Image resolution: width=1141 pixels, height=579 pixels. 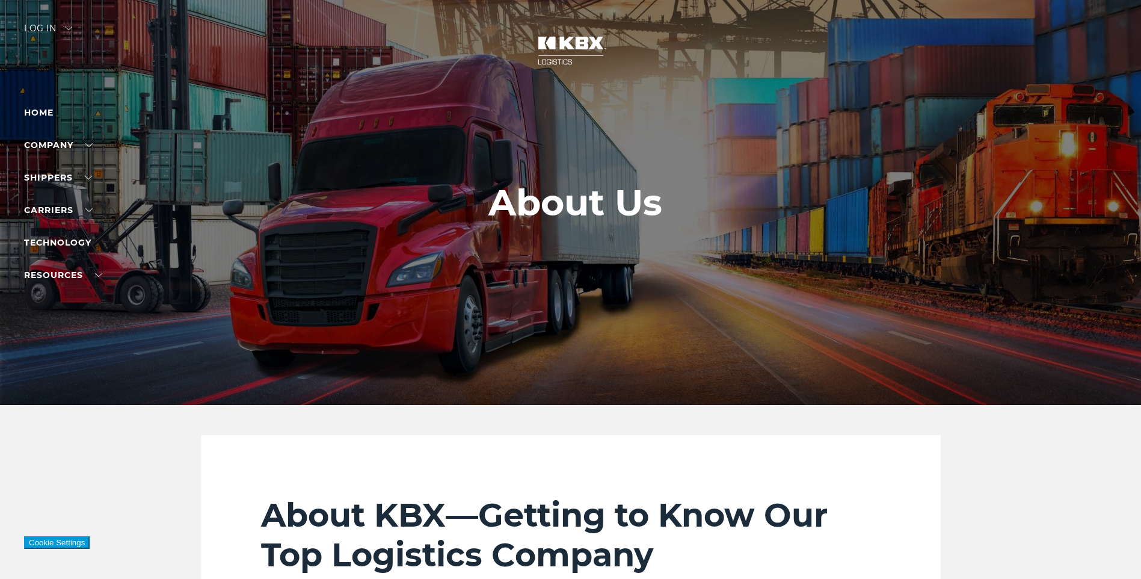 I want to click on a: Carriers, so click(x=58, y=210).